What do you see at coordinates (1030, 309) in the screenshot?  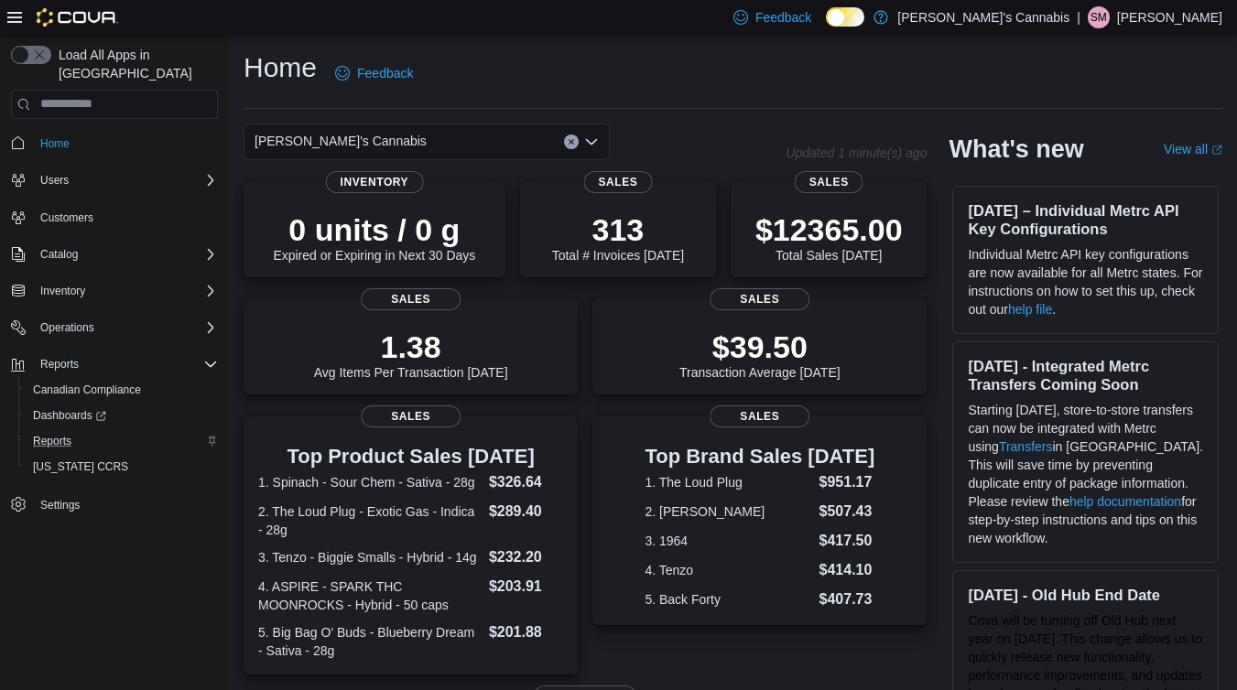 I see `a: help file` at bounding box center [1030, 309].